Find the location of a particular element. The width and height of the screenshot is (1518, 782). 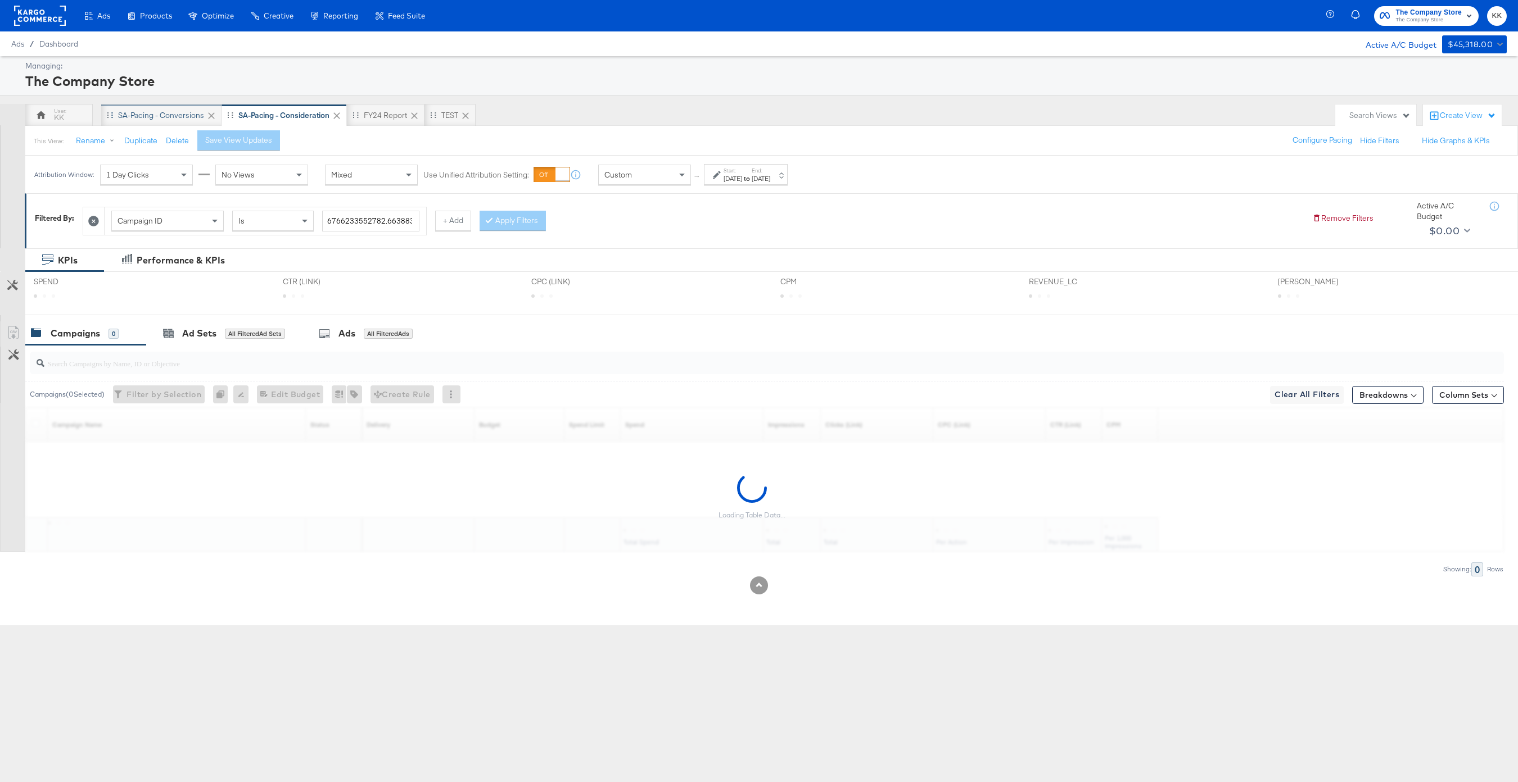

div: All Filtered Ads is located at coordinates (388, 334).